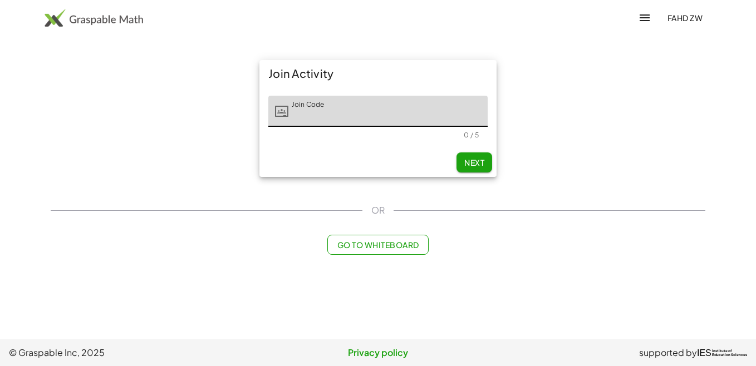 The height and width of the screenshot is (366, 756). What do you see at coordinates (471, 135) in the screenshot?
I see `div: 0 / 5` at bounding box center [471, 135].